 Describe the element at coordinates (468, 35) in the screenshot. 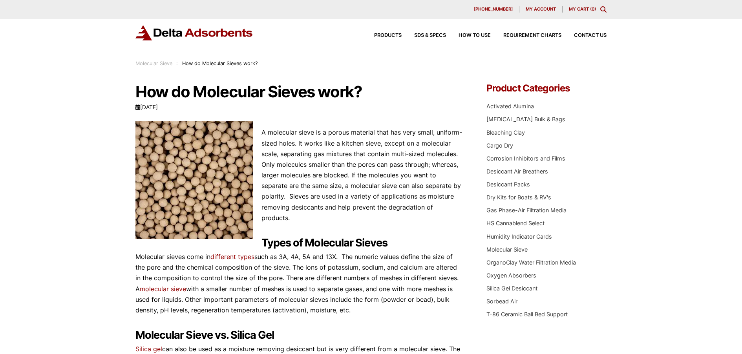

I see `a: How to Use` at that location.